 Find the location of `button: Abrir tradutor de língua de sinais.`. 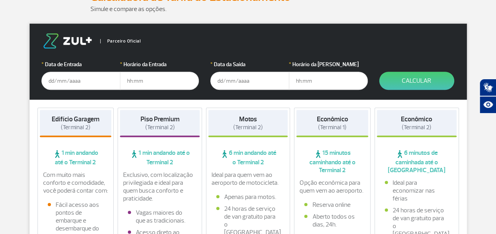

button: Abrir tradutor de língua de sinais. is located at coordinates (487, 88).